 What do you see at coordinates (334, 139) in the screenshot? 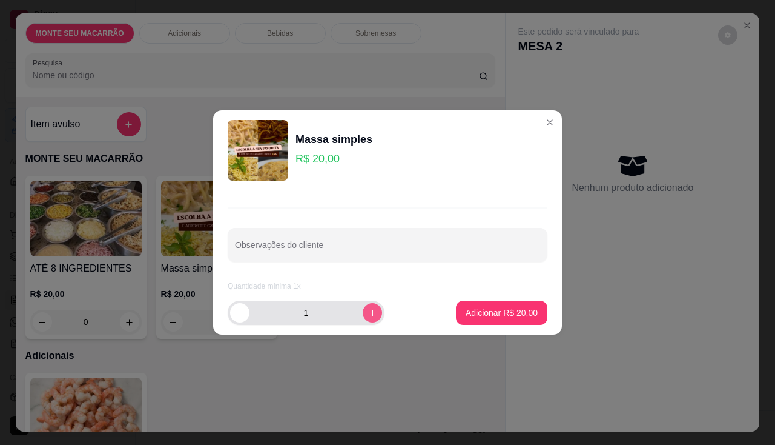
I see `div: Massa simples` at bounding box center [334, 139].